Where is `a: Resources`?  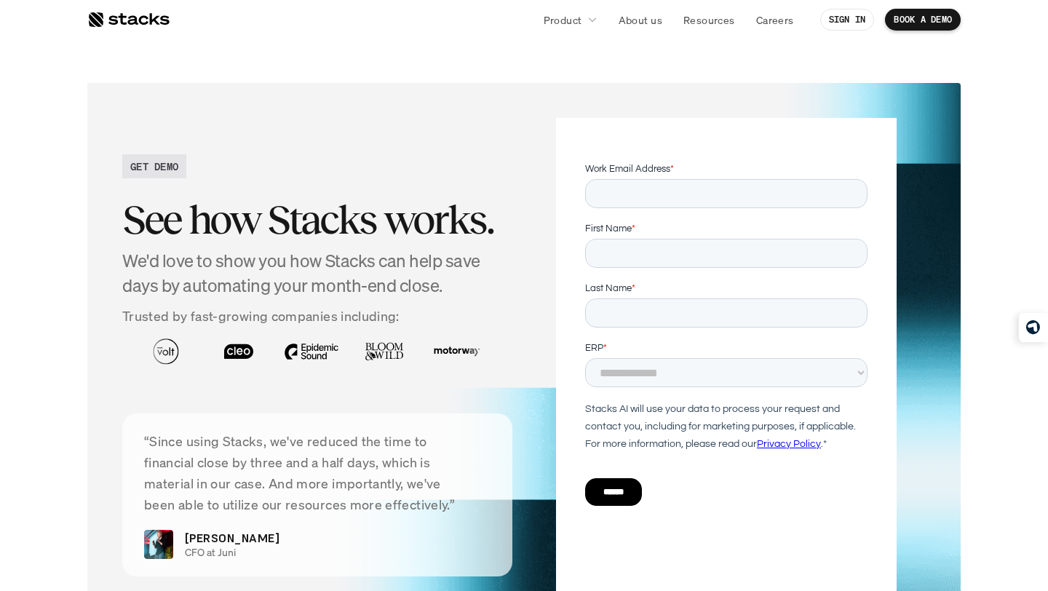
a: Resources is located at coordinates (709, 20).